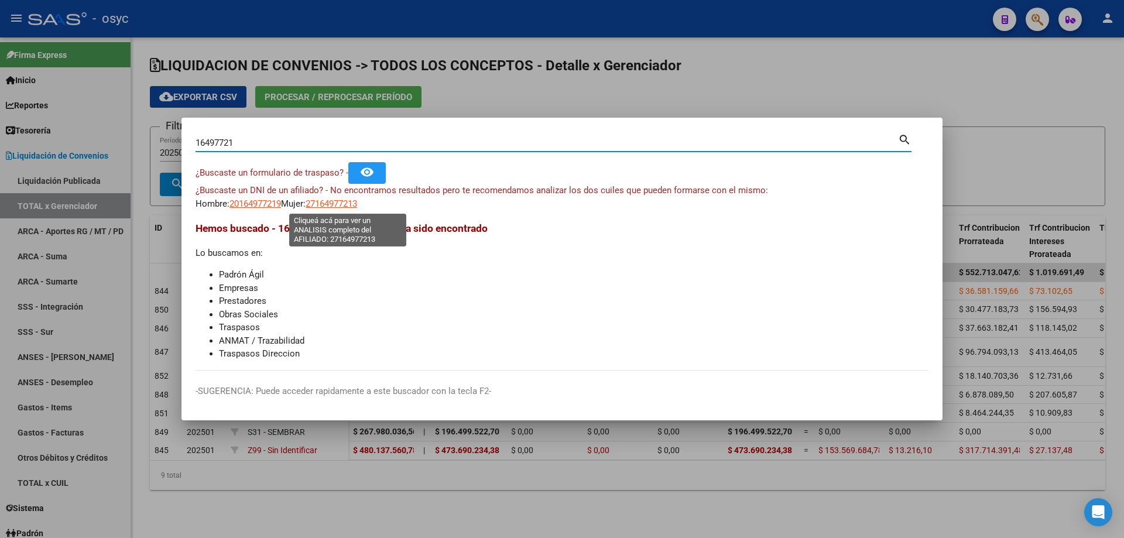  Describe the element at coordinates (574, 327) in the screenshot. I see `li: Traspasos` at that location.